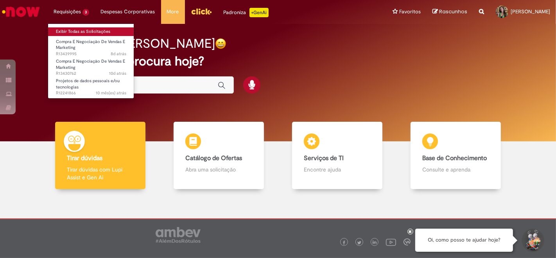 The image size is (556, 258). Describe the element at coordinates (91, 54) in the screenshot. I see `span: R13439995` at that location.